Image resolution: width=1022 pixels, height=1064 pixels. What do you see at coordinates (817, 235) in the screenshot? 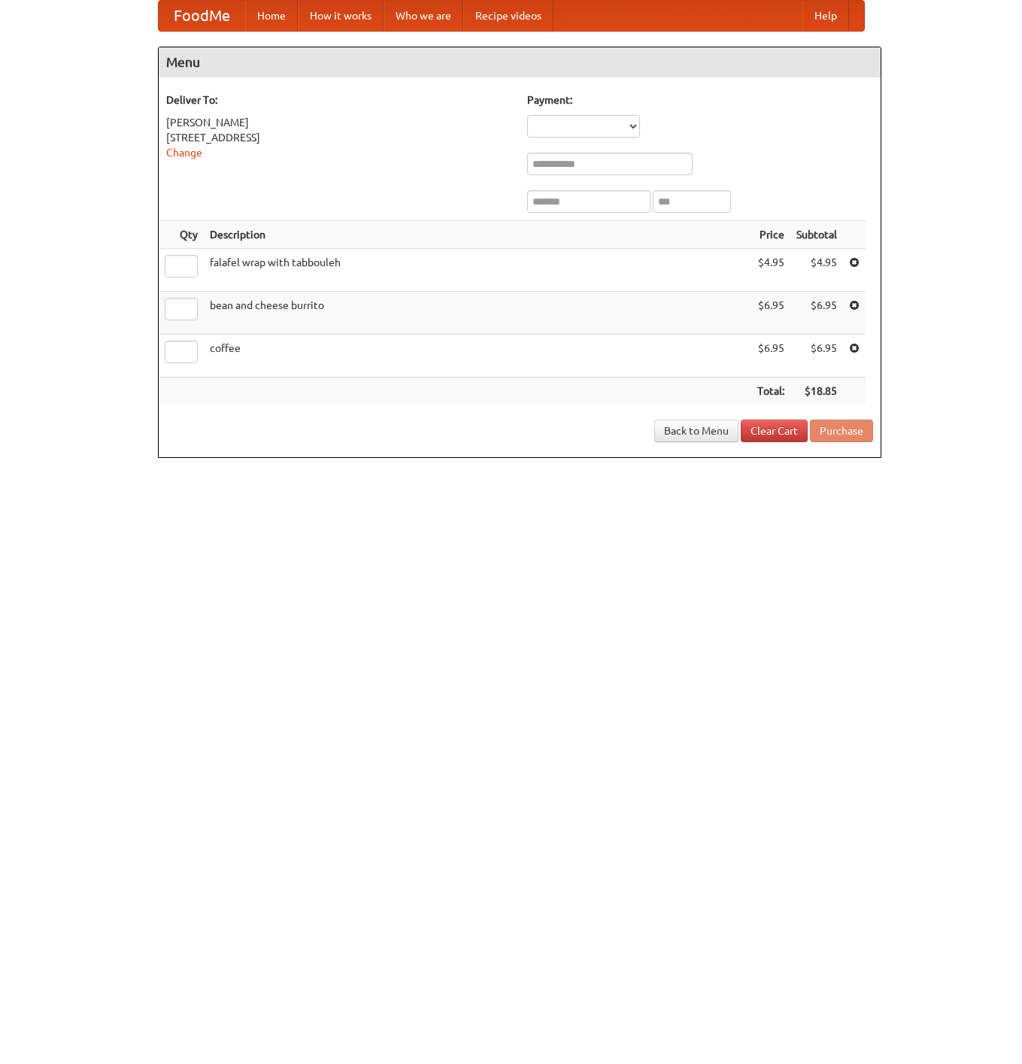
I see `th: Subtotal` at bounding box center [817, 235].